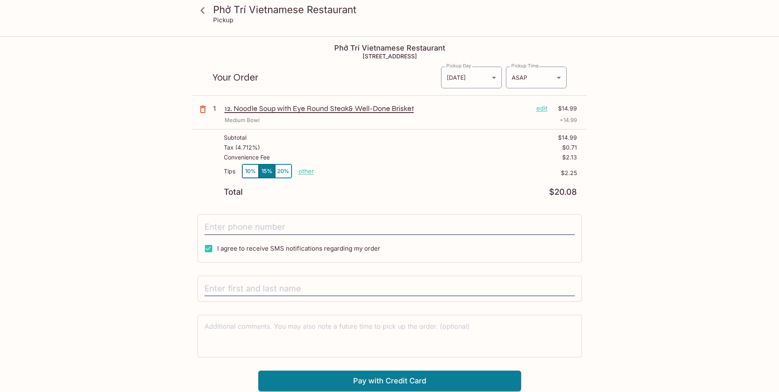  What do you see at coordinates (536, 77) in the screenshot?
I see `div: ASAP` at bounding box center [536, 77].